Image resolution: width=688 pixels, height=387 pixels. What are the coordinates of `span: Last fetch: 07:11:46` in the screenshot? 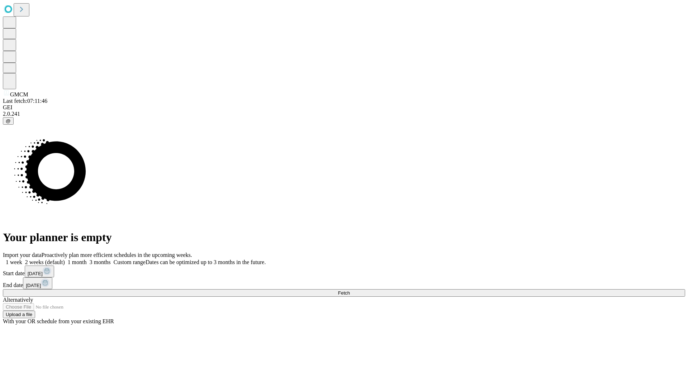 It's located at (25, 101).